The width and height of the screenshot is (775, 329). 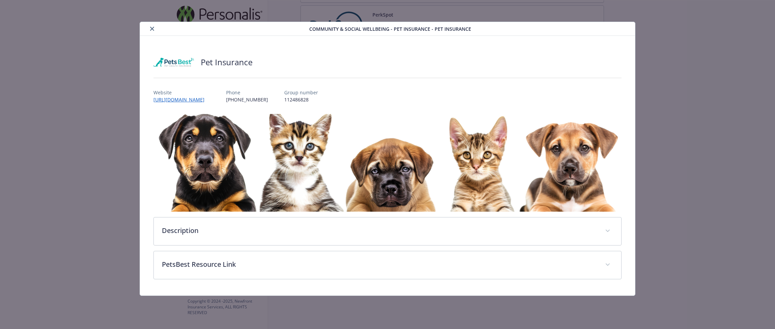 What do you see at coordinates (388, 163) in the screenshot?
I see `img: banner` at bounding box center [388, 163].